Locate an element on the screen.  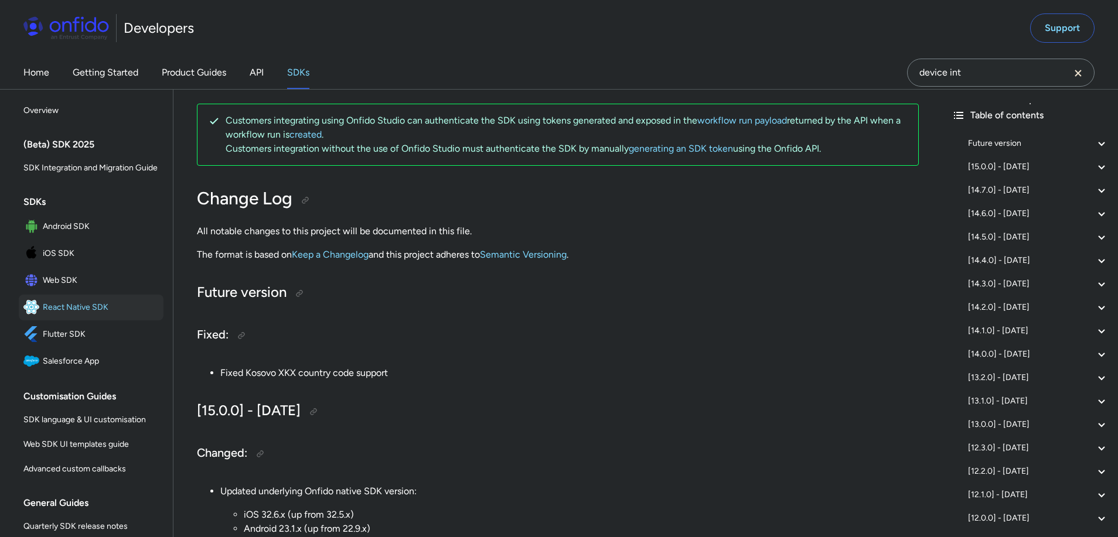
a: IconWeb SDKWeb SDK is located at coordinates (91, 281).